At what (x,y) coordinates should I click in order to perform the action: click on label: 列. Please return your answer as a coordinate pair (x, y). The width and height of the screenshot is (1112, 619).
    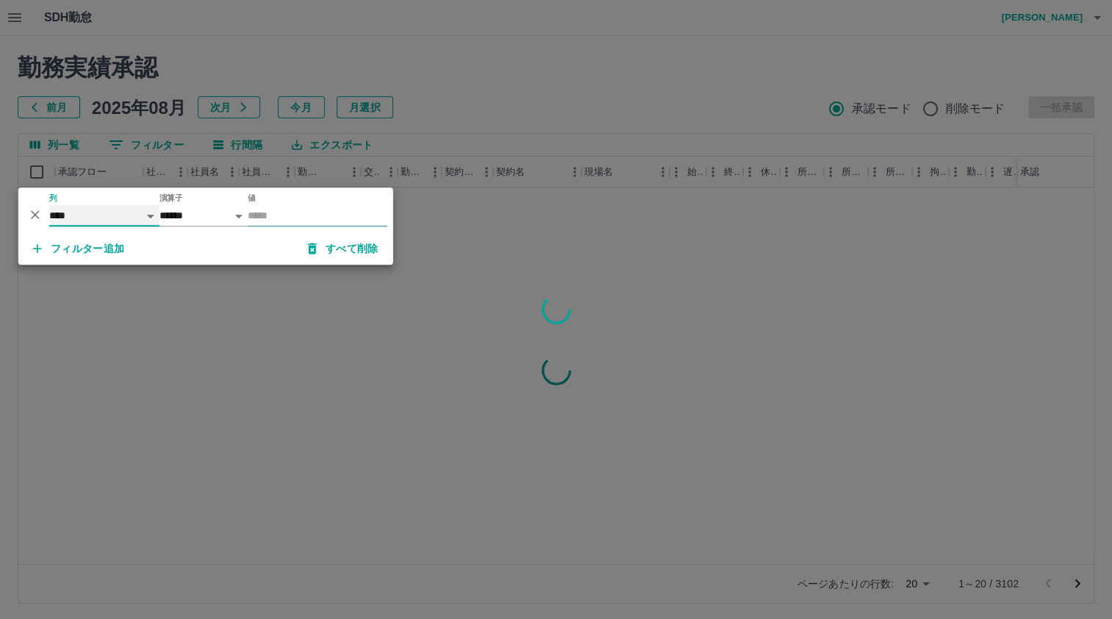
    Looking at the image, I should click on (53, 198).